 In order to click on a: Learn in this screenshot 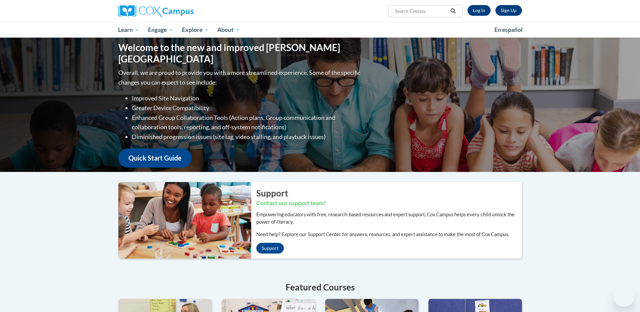, I will do `click(129, 30)`.